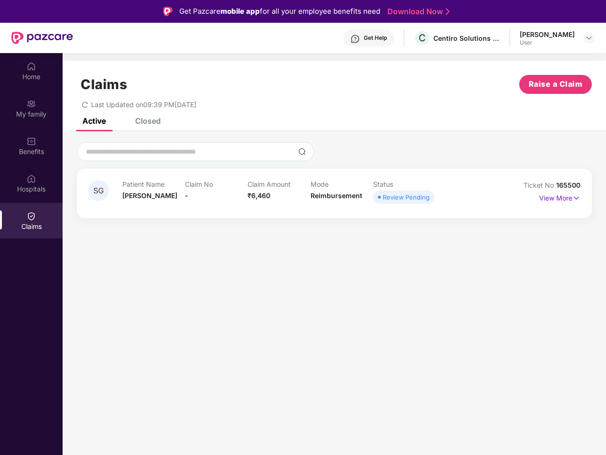 This screenshot has height=455, width=606. Describe the element at coordinates (355, 39) in the screenshot. I see `img: svg+xml;base64,PHN2ZyBpZD0iSGVscC0zMngzMiIgeG1sbnM9Imh0dHA6Ly93d3cudzMub3JnLzIwMDAvc3ZnIiB3aWR0aD...` at that location.